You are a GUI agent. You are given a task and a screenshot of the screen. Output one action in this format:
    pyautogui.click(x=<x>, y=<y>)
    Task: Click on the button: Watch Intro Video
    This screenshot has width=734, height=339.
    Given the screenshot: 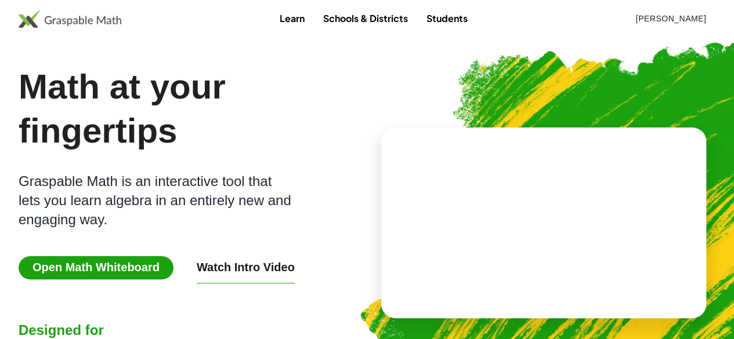 What is the action you would take?
    pyautogui.click(x=245, y=267)
    